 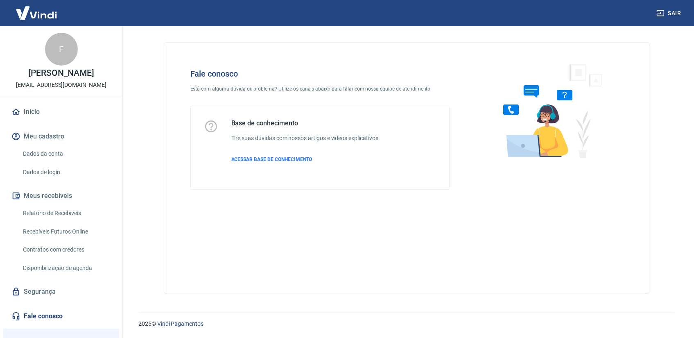 I want to click on h4: Fale conosco, so click(x=320, y=74).